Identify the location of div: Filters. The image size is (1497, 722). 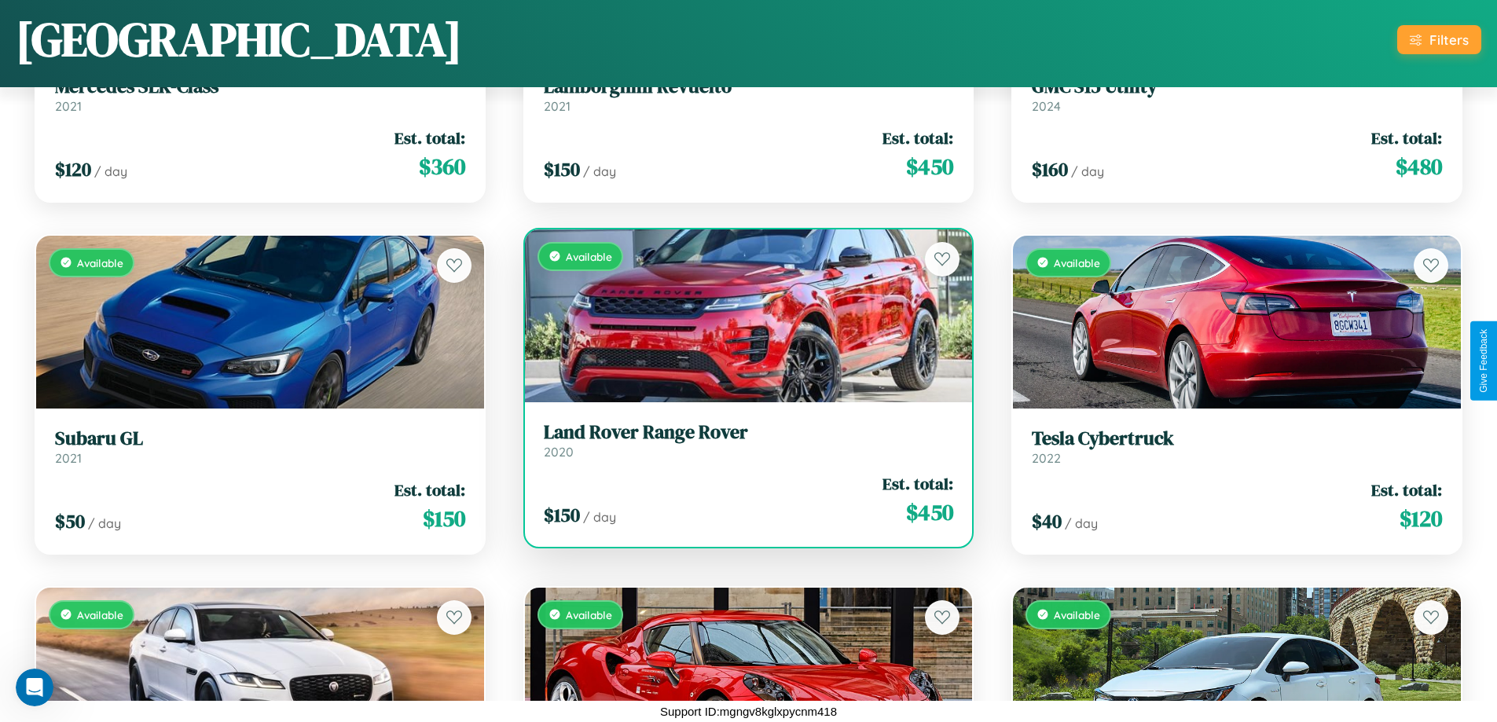
(1449, 39).